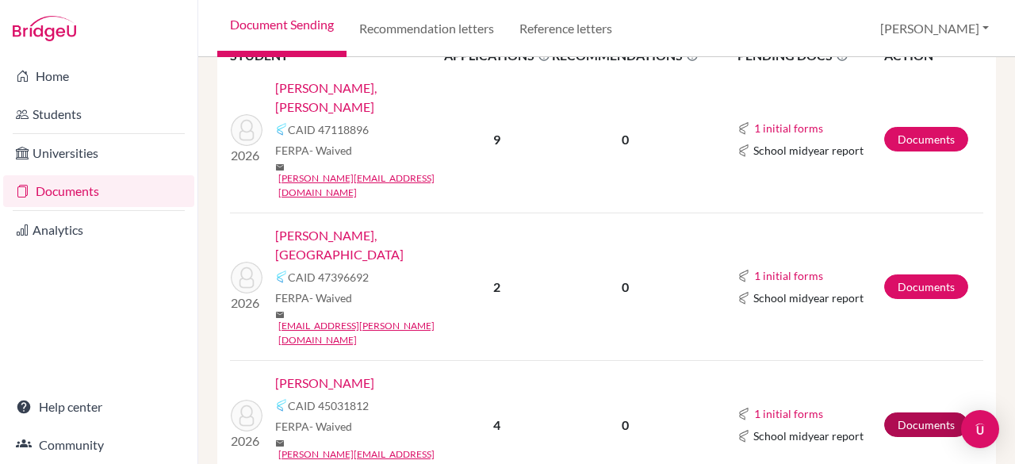 The height and width of the screenshot is (464, 1015). What do you see at coordinates (98, 230) in the screenshot?
I see `a: Analytics` at bounding box center [98, 230].